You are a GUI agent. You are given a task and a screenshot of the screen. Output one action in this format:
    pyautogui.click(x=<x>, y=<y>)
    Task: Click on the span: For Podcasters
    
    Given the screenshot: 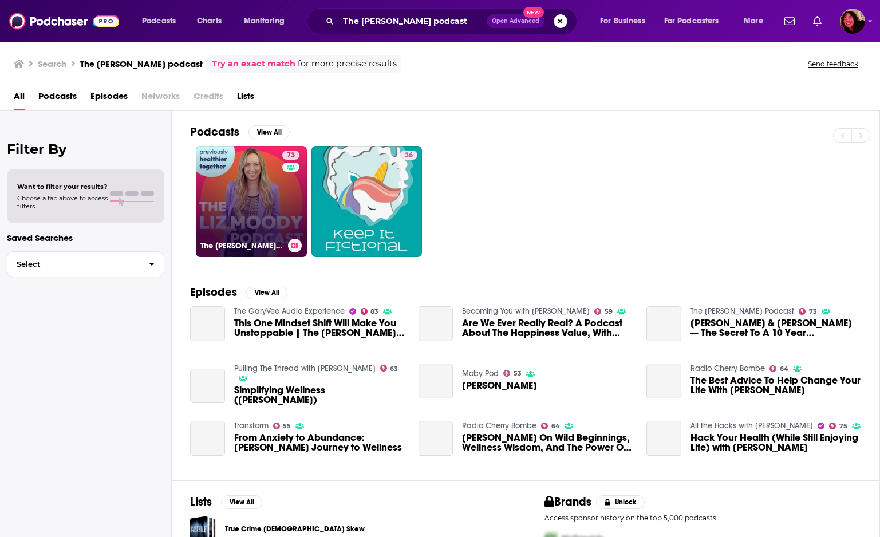 What is the action you would take?
    pyautogui.click(x=692, y=21)
    